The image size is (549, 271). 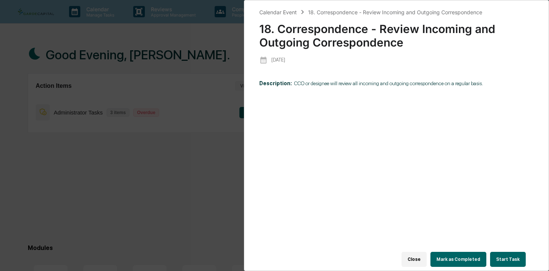 I want to click on button: Close, so click(x=414, y=259).